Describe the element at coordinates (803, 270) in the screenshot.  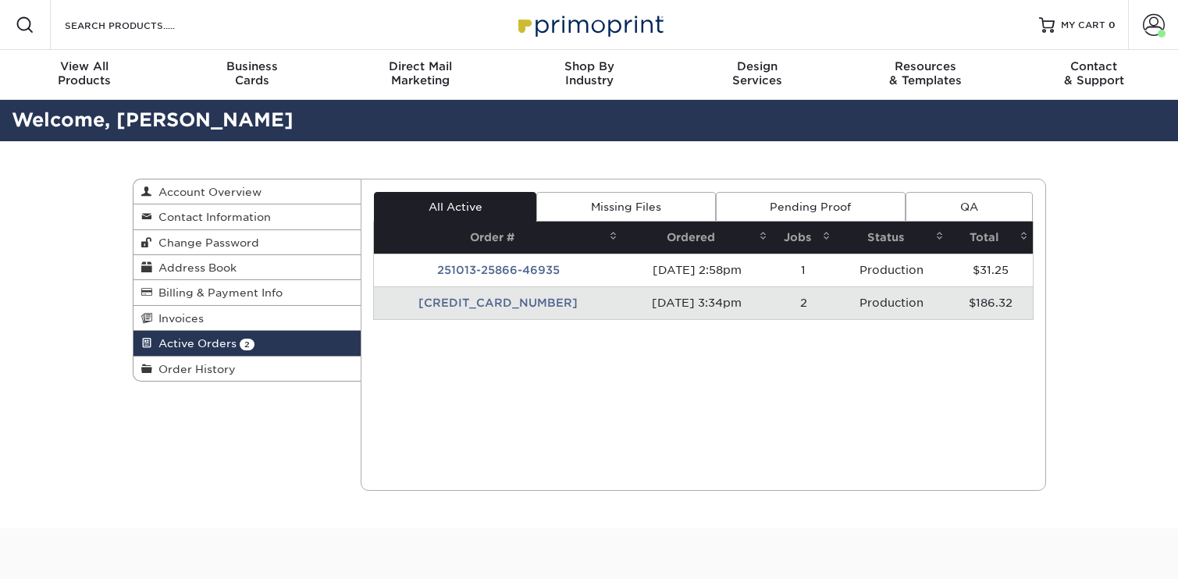
I see `td: 1` at that location.